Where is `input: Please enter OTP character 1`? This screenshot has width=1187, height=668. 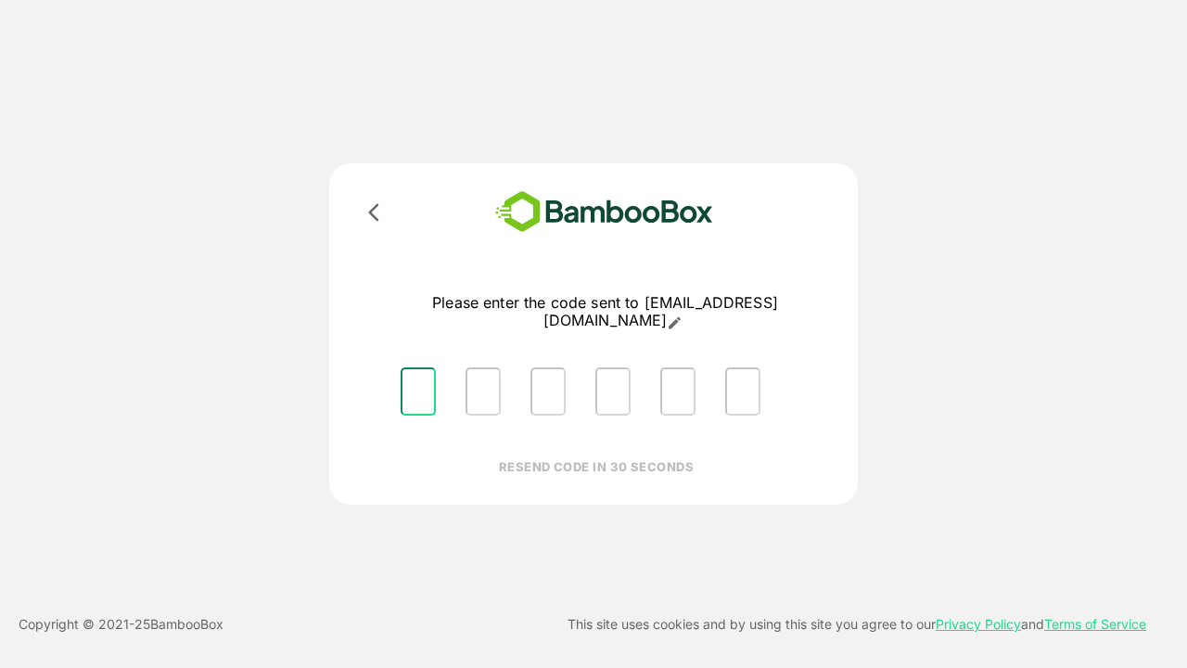 input: Please enter OTP character 1 is located at coordinates (418, 391).